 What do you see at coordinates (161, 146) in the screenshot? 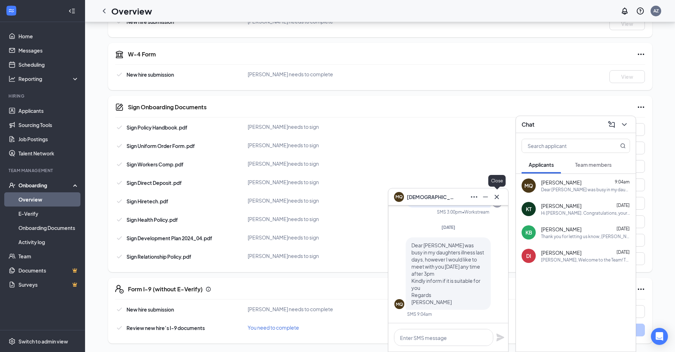
I see `span: Sign Uniform Order Form.pdf` at bounding box center [161, 146].